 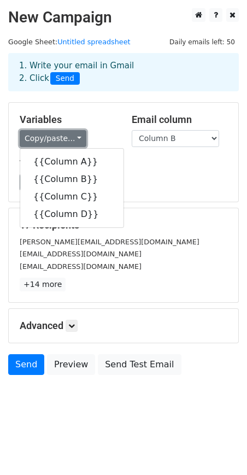 I want to click on a: Copy/paste..., so click(x=53, y=138).